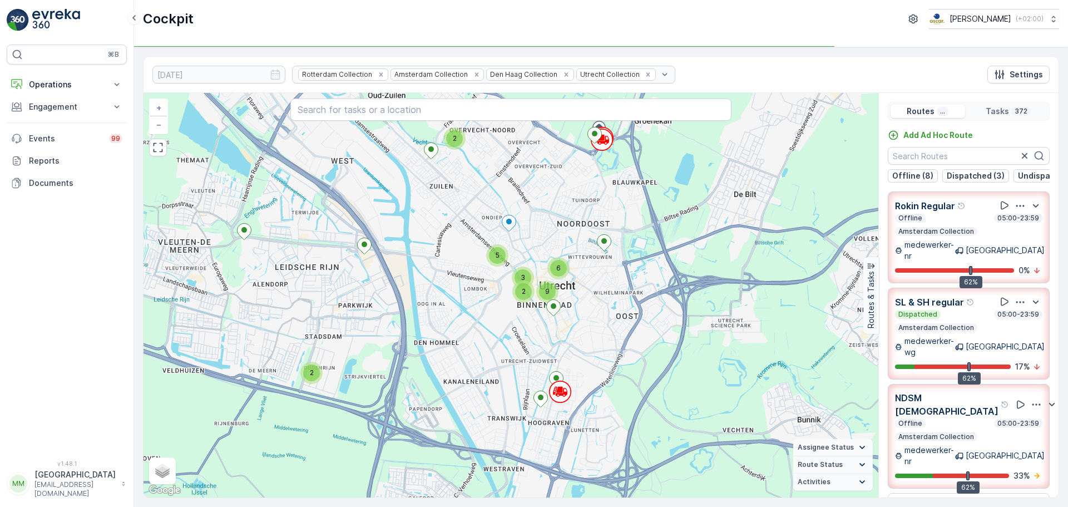  I want to click on span: 5, so click(497, 255).